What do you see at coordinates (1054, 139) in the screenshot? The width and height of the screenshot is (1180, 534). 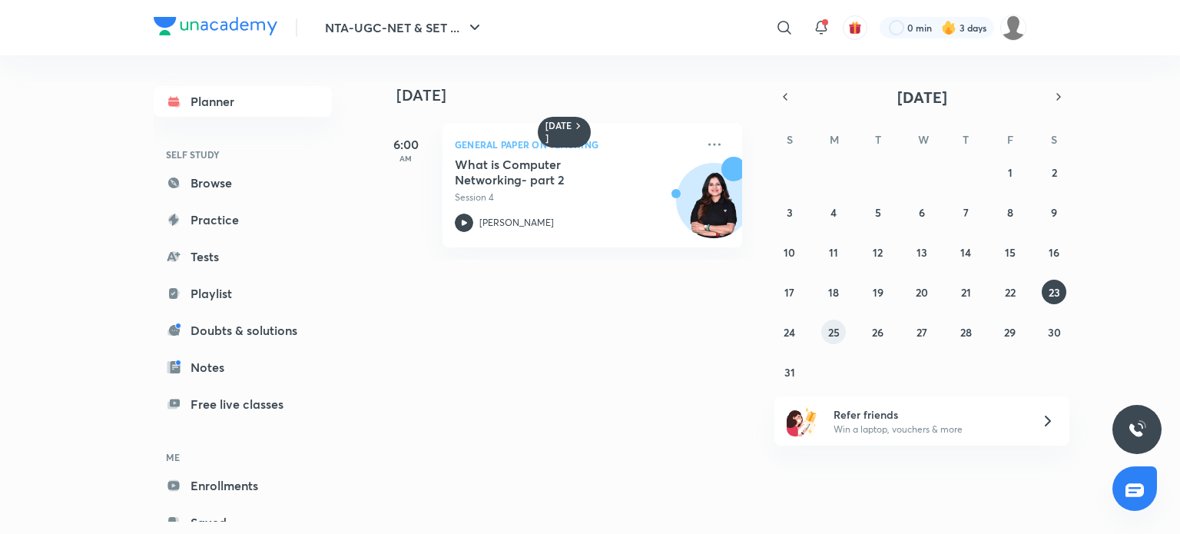 I see `abbr: Saturday` at bounding box center [1054, 139].